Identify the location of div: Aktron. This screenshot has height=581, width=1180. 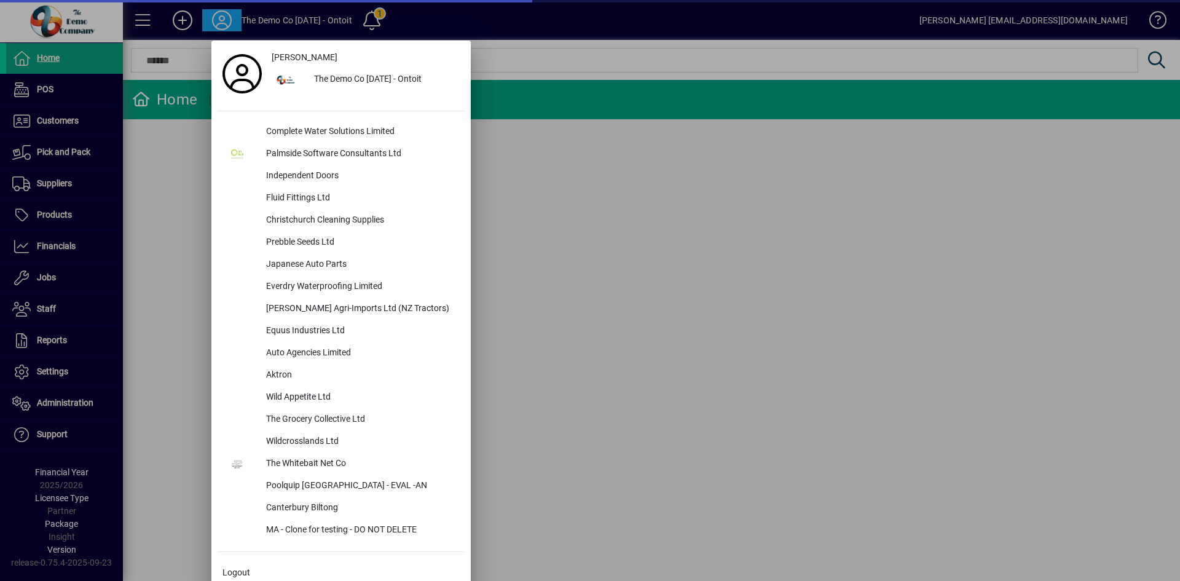
(360, 376).